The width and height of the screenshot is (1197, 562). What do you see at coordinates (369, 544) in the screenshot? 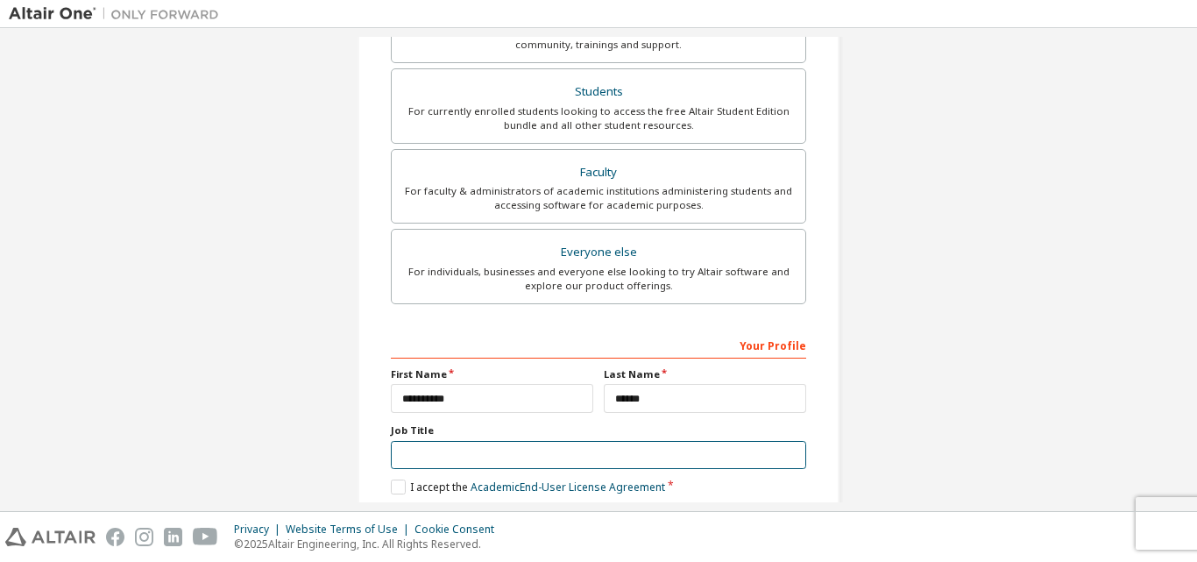
I see `p: © 2025 Altair Engineering, Inc. All Rights Reserved.` at bounding box center [369, 544].